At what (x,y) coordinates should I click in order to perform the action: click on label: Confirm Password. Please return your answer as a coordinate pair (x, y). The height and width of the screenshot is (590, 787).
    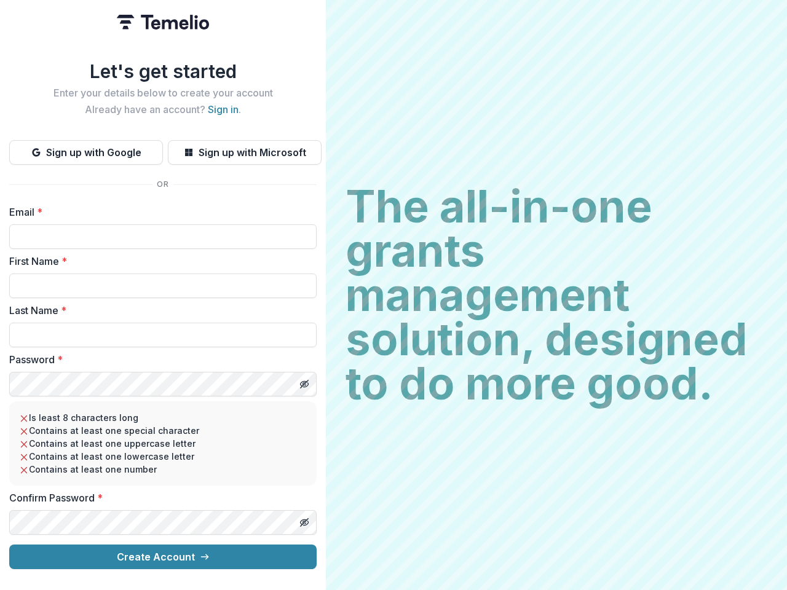
    Looking at the image, I should click on (159, 498).